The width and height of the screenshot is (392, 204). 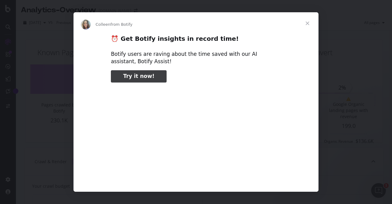 What do you see at coordinates (139, 76) in the screenshot?
I see `span: Try it now!` at bounding box center [139, 76].